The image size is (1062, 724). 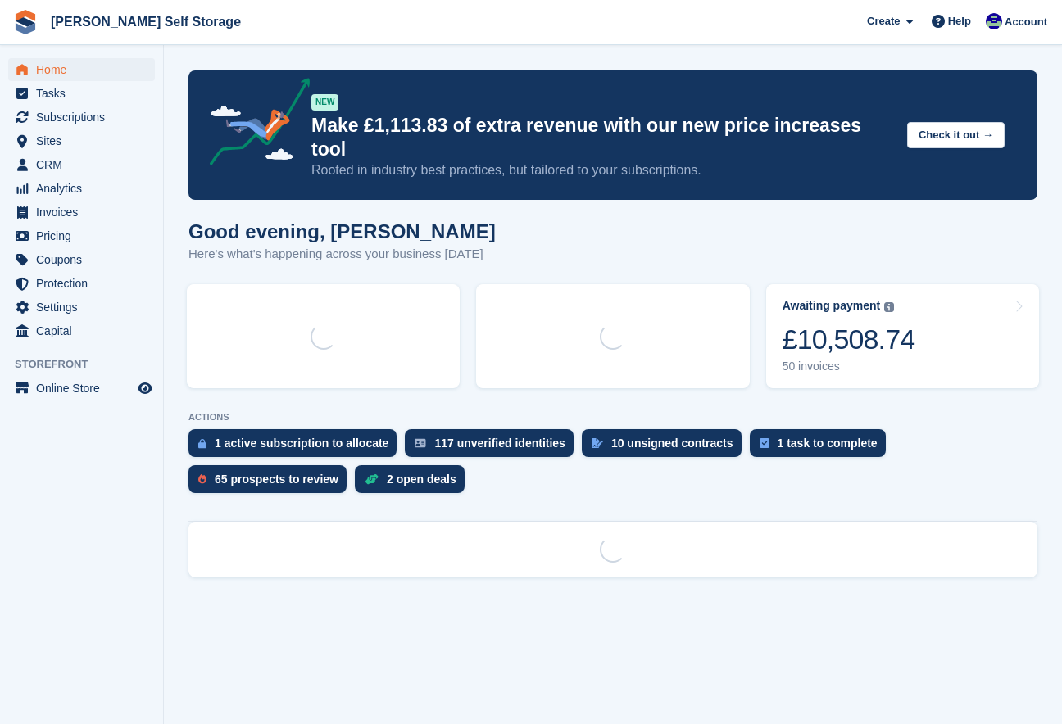 What do you see at coordinates (85, 284) in the screenshot?
I see `span: Protection` at bounding box center [85, 284].